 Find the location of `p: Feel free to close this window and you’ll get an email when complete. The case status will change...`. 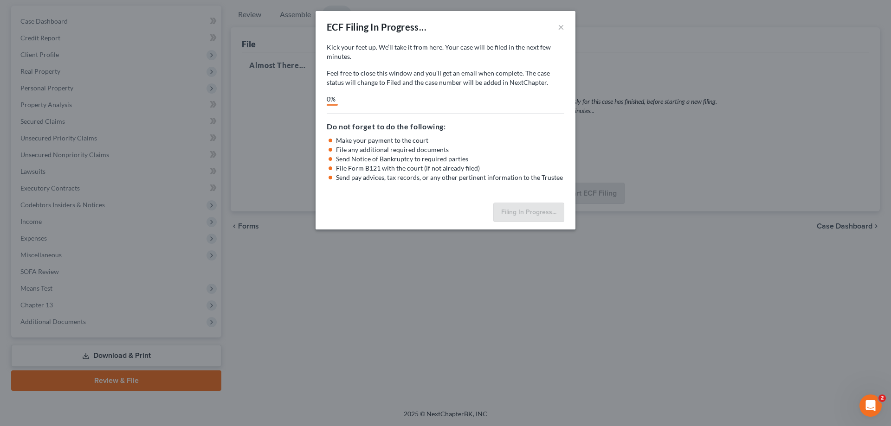

p: Feel free to close this window and you’ll get an email when complete. The case status will change... is located at coordinates (445, 78).